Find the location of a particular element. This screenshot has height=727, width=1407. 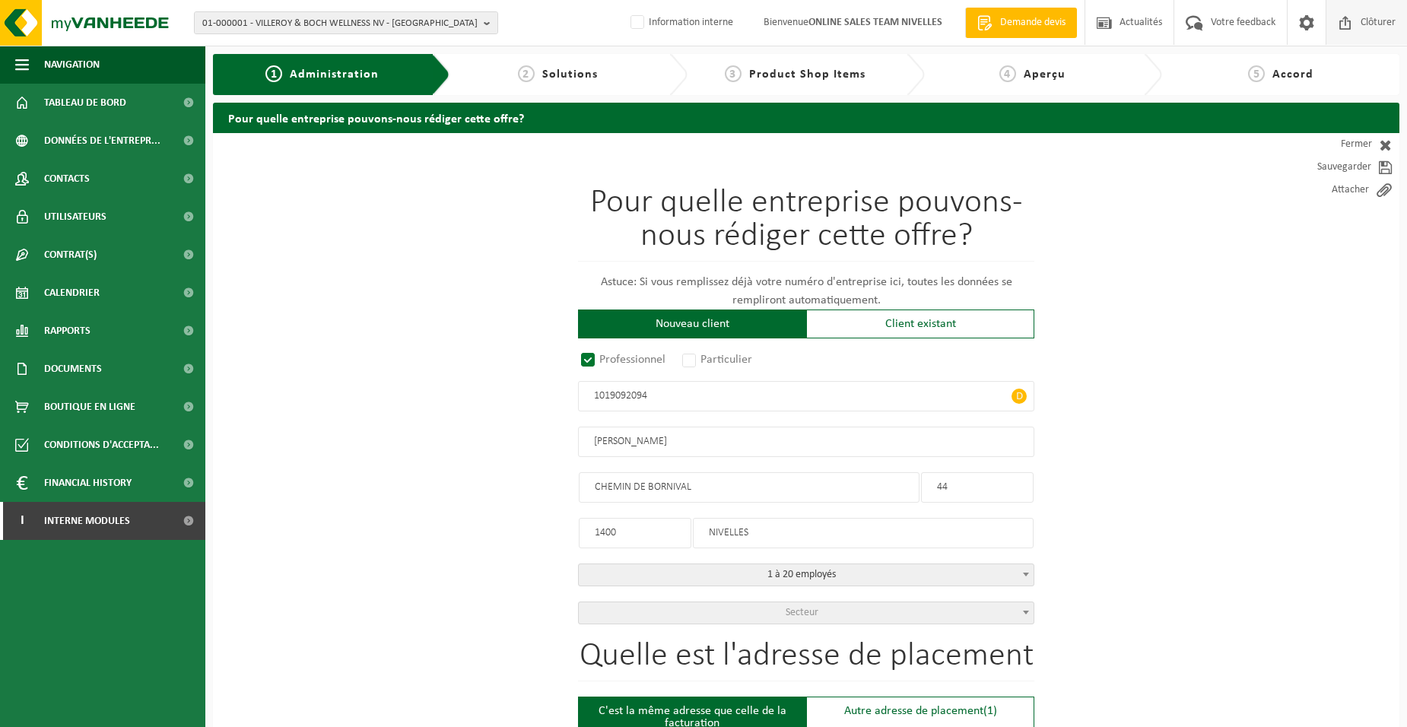

input: Numéro is located at coordinates (978, 488).